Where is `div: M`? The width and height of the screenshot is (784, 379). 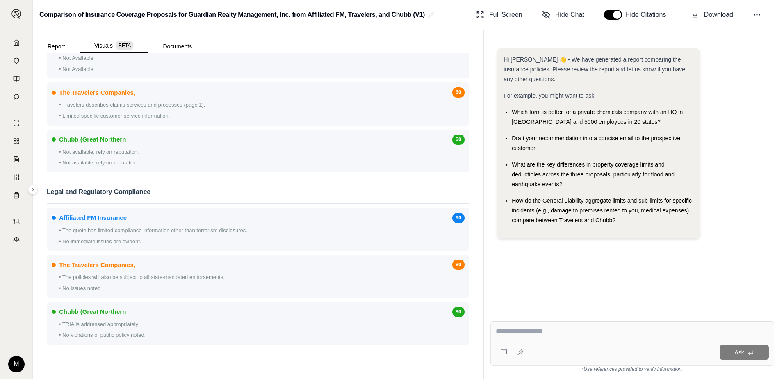
div: M is located at coordinates (16, 364).